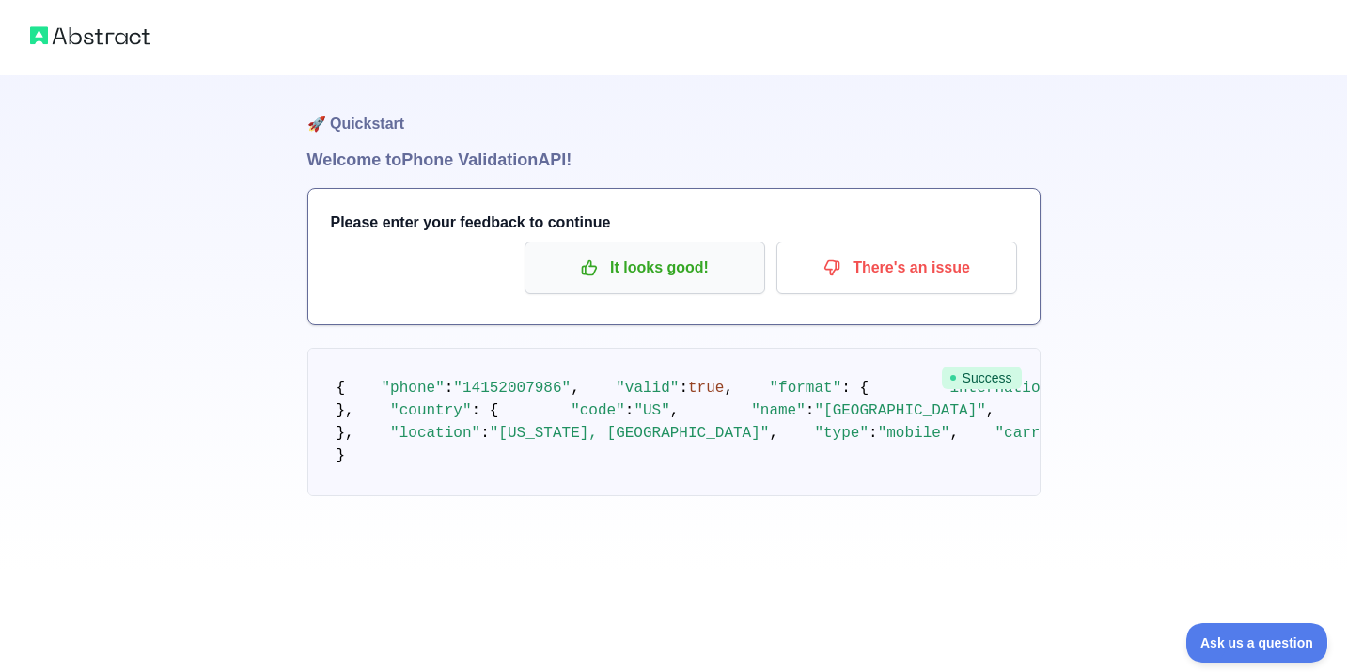 The height and width of the screenshot is (672, 1347). Describe the element at coordinates (1035, 433) in the screenshot. I see `span: "carrier"` at that location.